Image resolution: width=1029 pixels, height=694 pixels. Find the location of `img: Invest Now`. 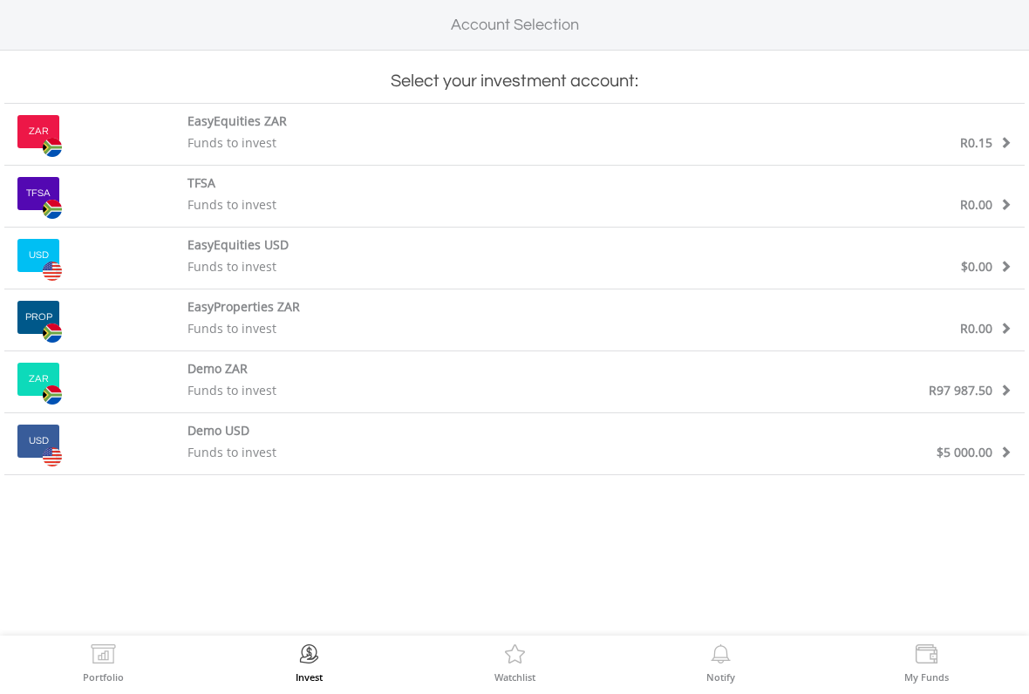

img: Invest Now is located at coordinates (309, 656).